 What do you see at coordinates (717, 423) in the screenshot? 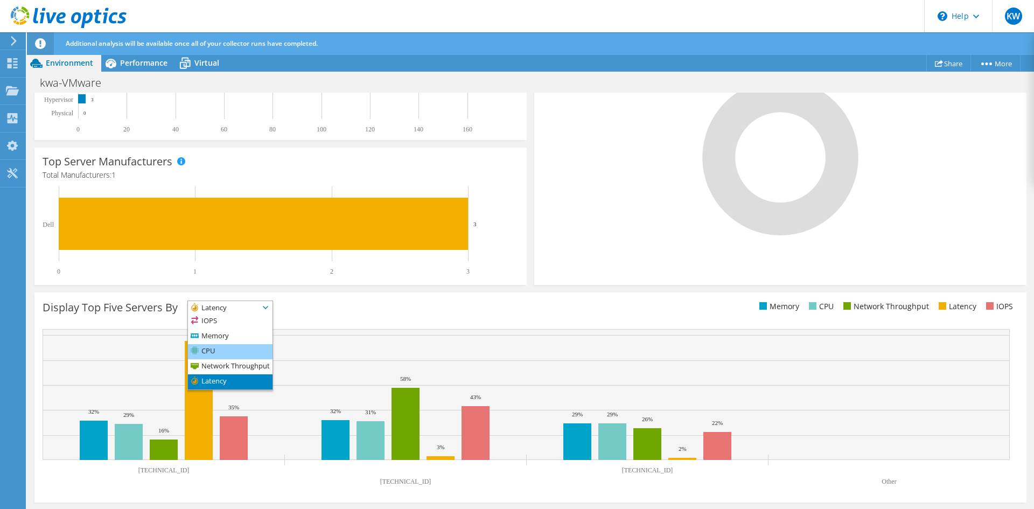
I see `text: 22%` at bounding box center [717, 423].